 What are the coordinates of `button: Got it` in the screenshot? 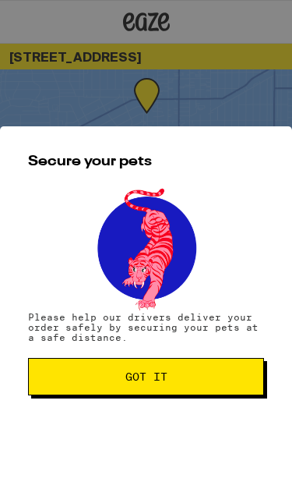 It's located at (146, 376).